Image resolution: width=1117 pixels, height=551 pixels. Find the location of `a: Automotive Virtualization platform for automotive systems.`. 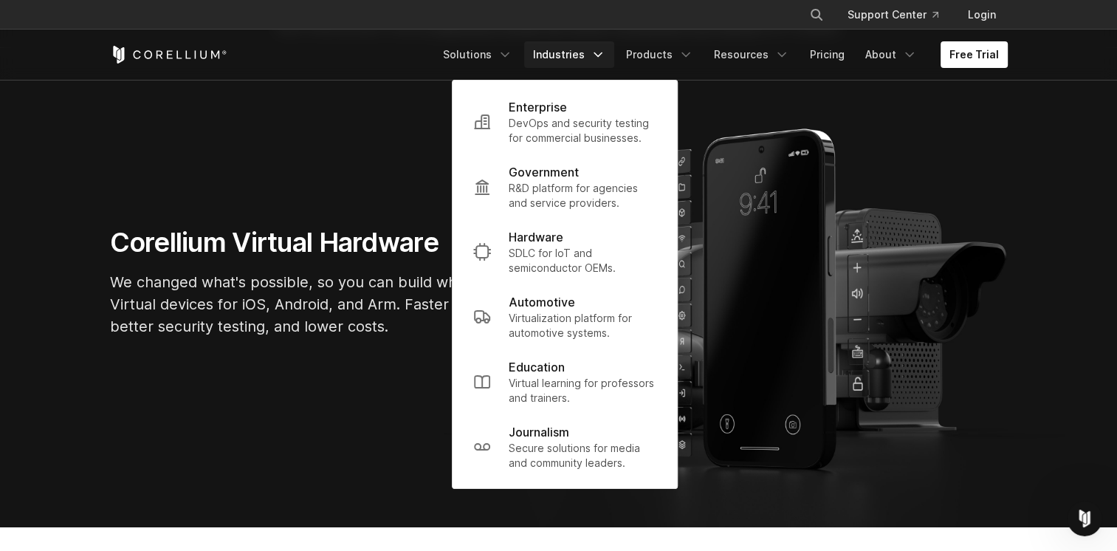

a: Automotive Virtualization platform for automotive systems. is located at coordinates (565, 317).